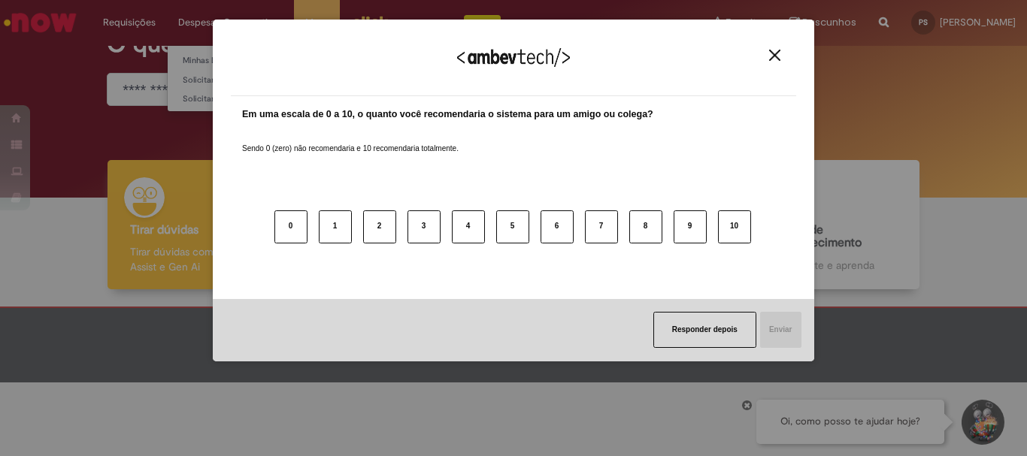 This screenshot has height=456, width=1027. What do you see at coordinates (514, 57) in the screenshot?
I see `img: Logo Ambevtech` at bounding box center [514, 57].